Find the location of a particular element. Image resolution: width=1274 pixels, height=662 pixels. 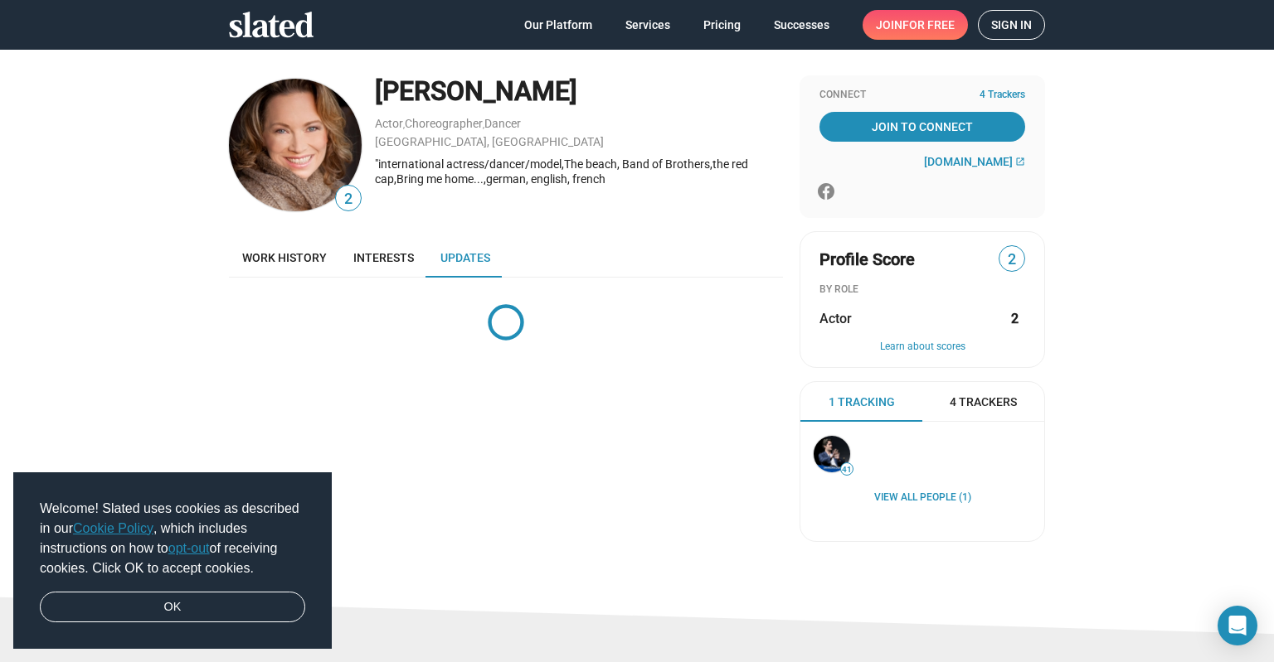

span: Work history is located at coordinates (284, 258).